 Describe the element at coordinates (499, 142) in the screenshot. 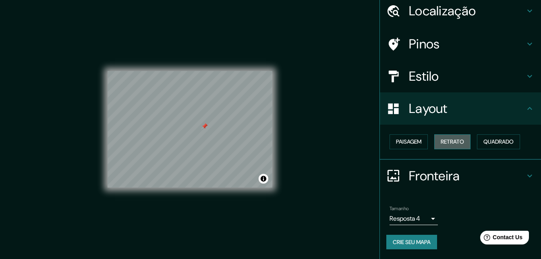

I see `button: Quadrado` at that location.